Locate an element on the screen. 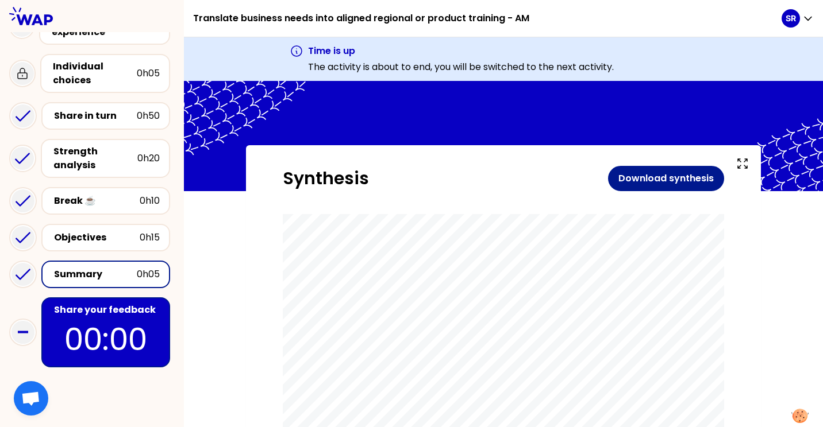  h3: Time is up is located at coordinates (461, 51).